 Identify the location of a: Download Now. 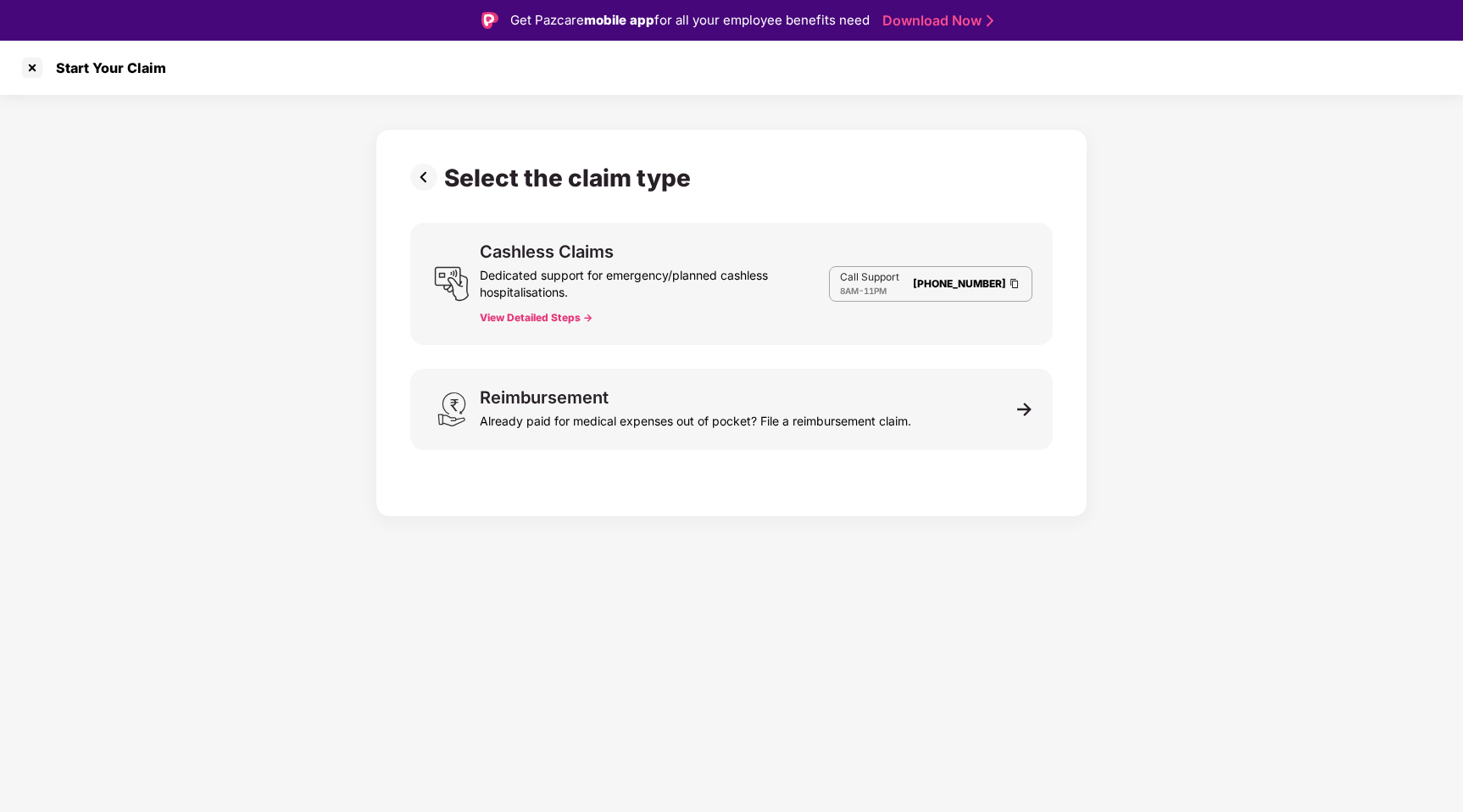
(935, 21).